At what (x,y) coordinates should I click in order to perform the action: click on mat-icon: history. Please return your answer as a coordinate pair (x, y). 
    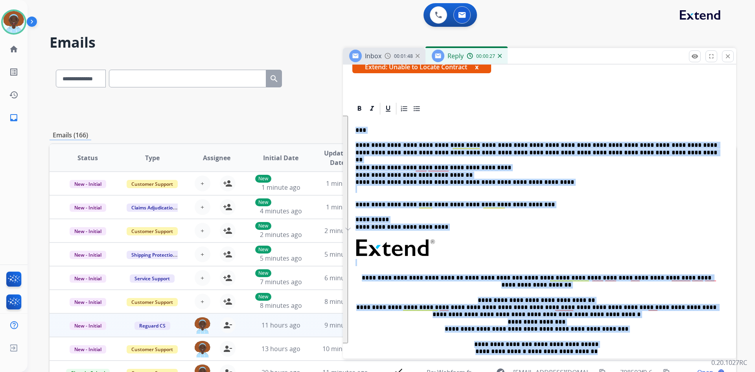
    Looking at the image, I should click on (14, 95).